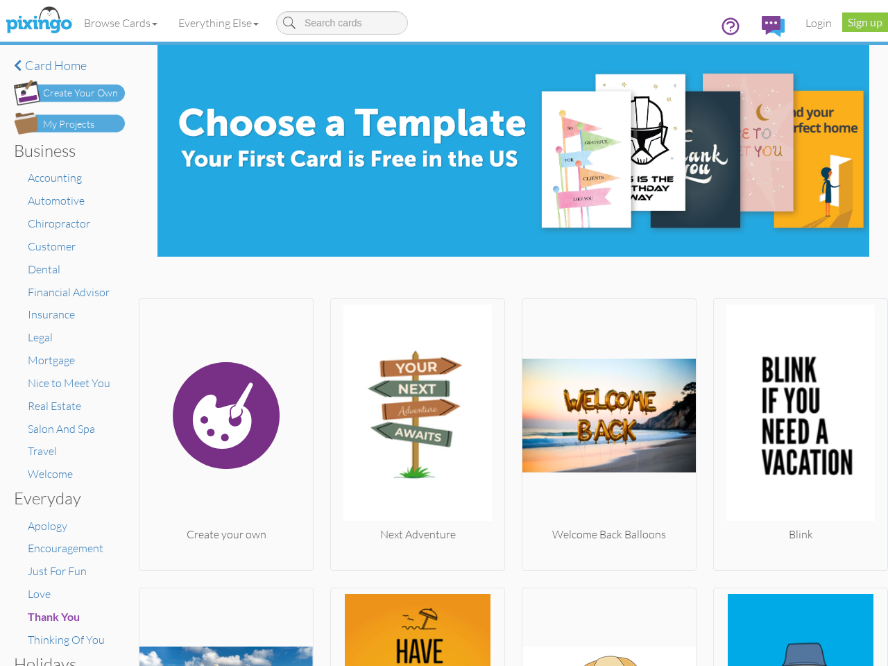 Image resolution: width=888 pixels, height=666 pixels. What do you see at coordinates (54, 406) in the screenshot?
I see `span: Real Estate` at bounding box center [54, 406].